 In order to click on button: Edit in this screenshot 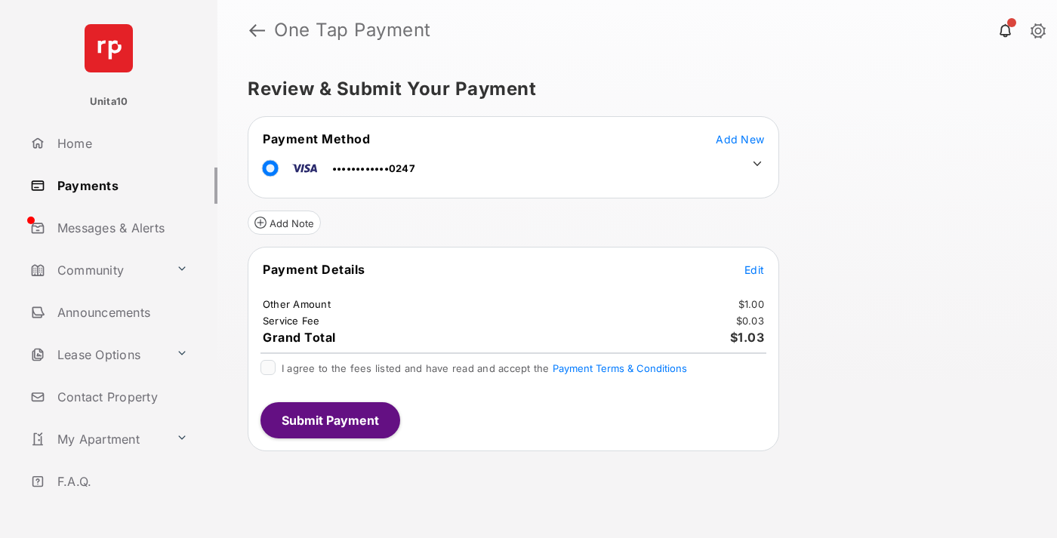, I will do `click(754, 270)`.